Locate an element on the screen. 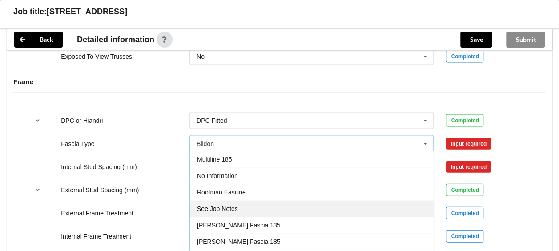 The width and height of the screenshot is (559, 251). label: DPC or Hiandri is located at coordinates (82, 121).